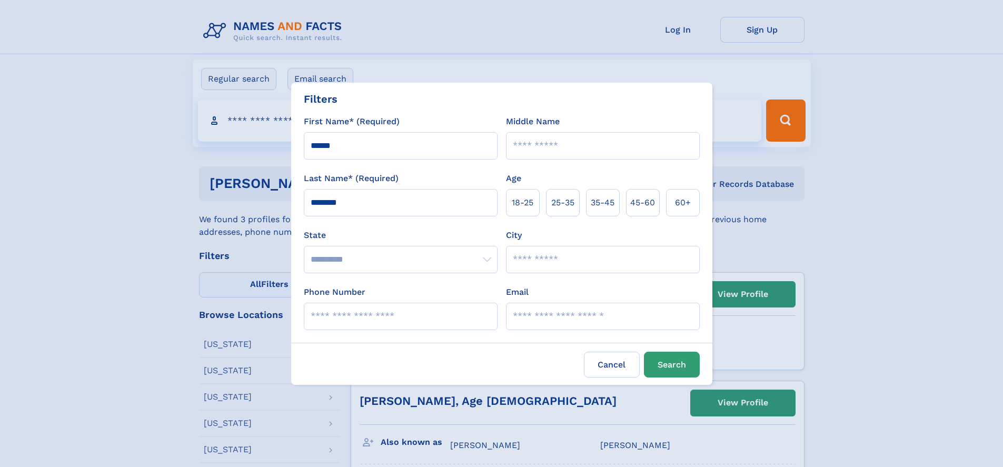  What do you see at coordinates (522, 203) in the screenshot?
I see `span: 18‑25` at bounding box center [522, 203].